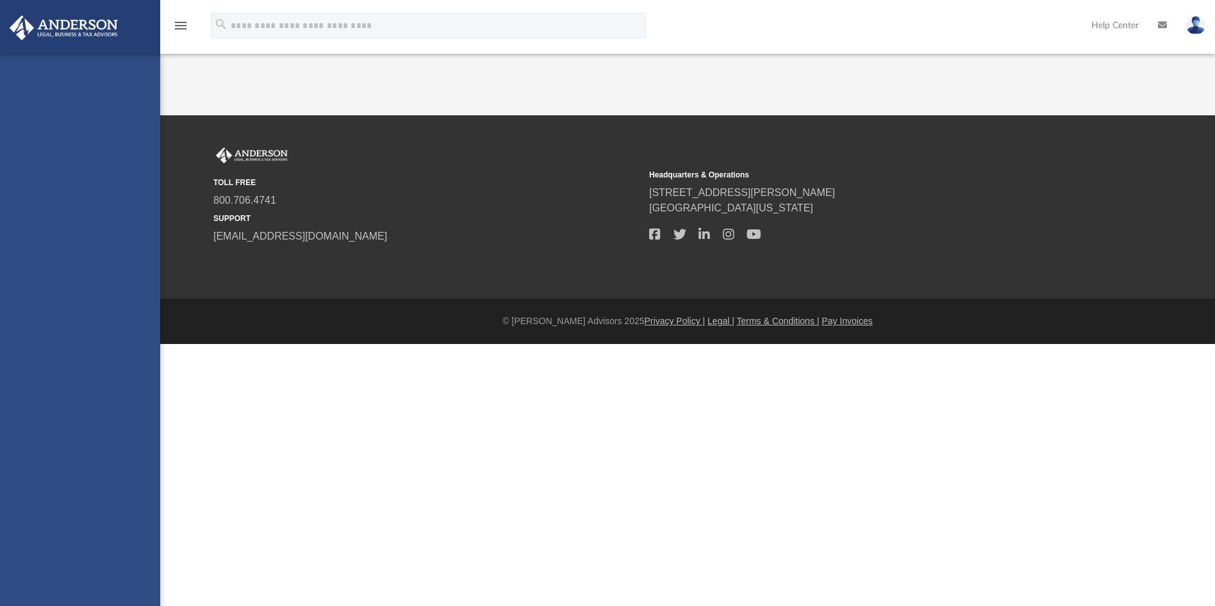 This screenshot has width=1215, height=606. What do you see at coordinates (847, 321) in the screenshot?
I see `a: Pay Invoices` at bounding box center [847, 321].